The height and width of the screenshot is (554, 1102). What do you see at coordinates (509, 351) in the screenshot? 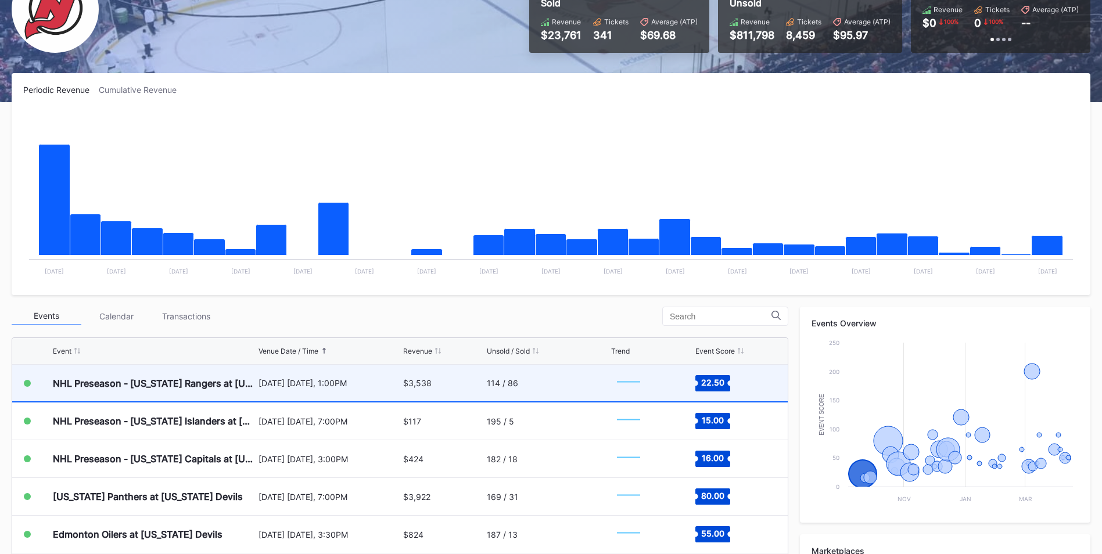
I see `div: Unsold / Sold` at bounding box center [509, 351].